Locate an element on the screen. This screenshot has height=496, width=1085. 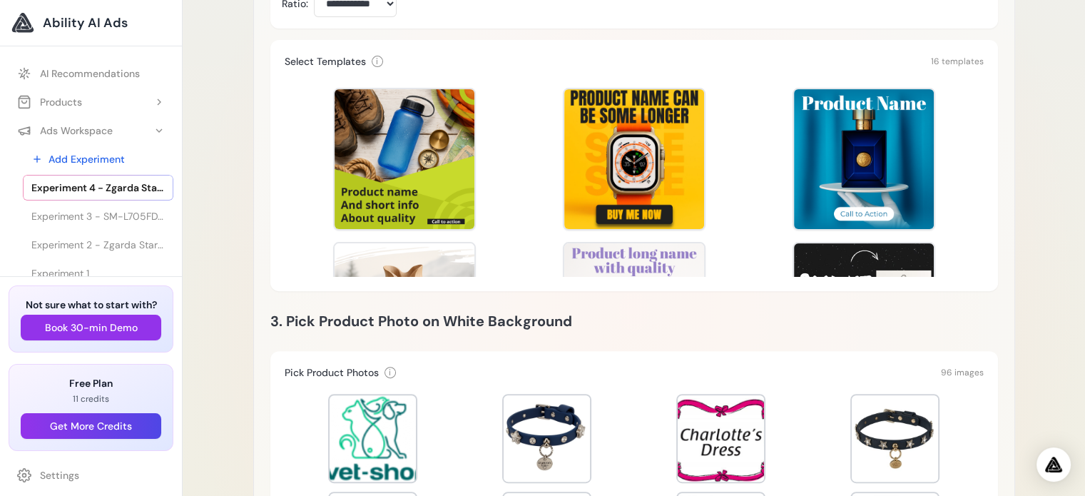
span: Ability AI Ads is located at coordinates (85, 23).